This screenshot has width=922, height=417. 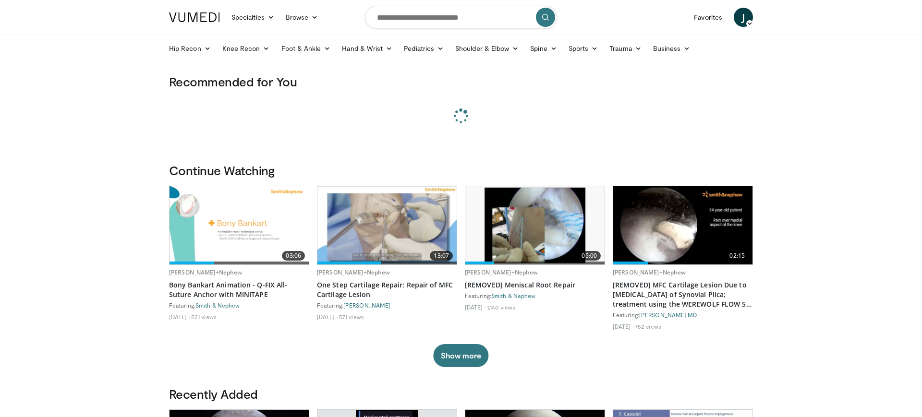 What do you see at coordinates (190, 49) in the screenshot?
I see `a: Hip Recon` at bounding box center [190, 49].